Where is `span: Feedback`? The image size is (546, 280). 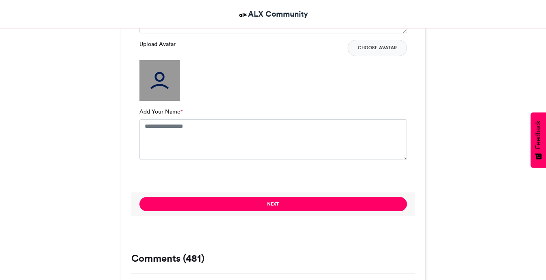 span: Feedback is located at coordinates (539, 135).